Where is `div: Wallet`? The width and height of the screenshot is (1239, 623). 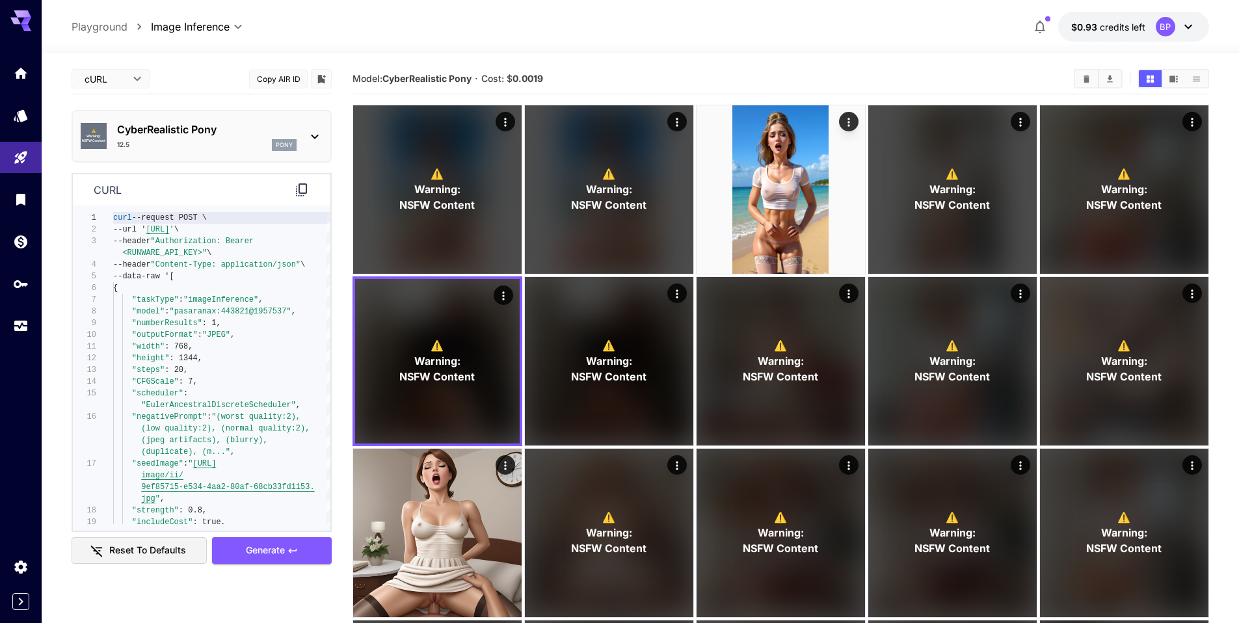
div: Wallet is located at coordinates (21, 241).